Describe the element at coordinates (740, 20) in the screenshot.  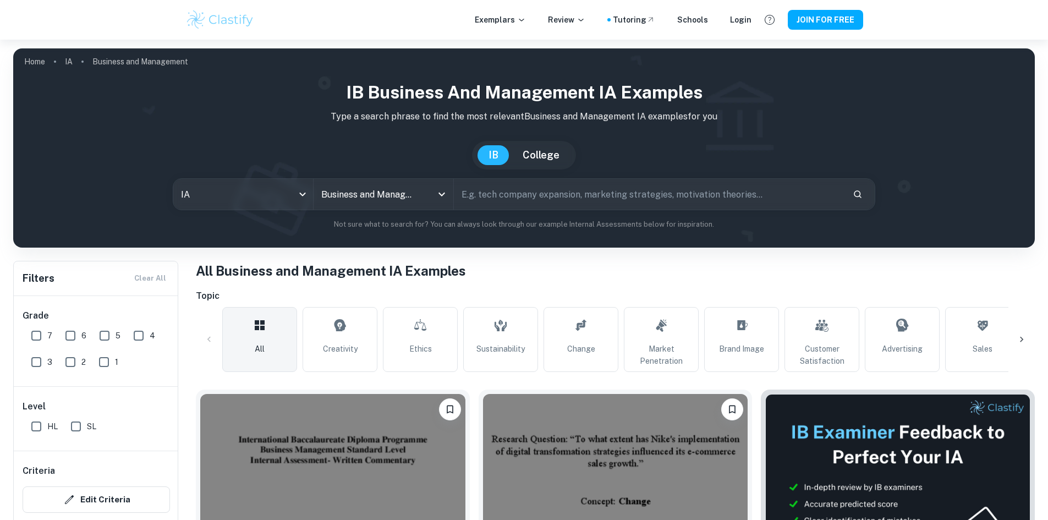
I see `div: Login` at that location.